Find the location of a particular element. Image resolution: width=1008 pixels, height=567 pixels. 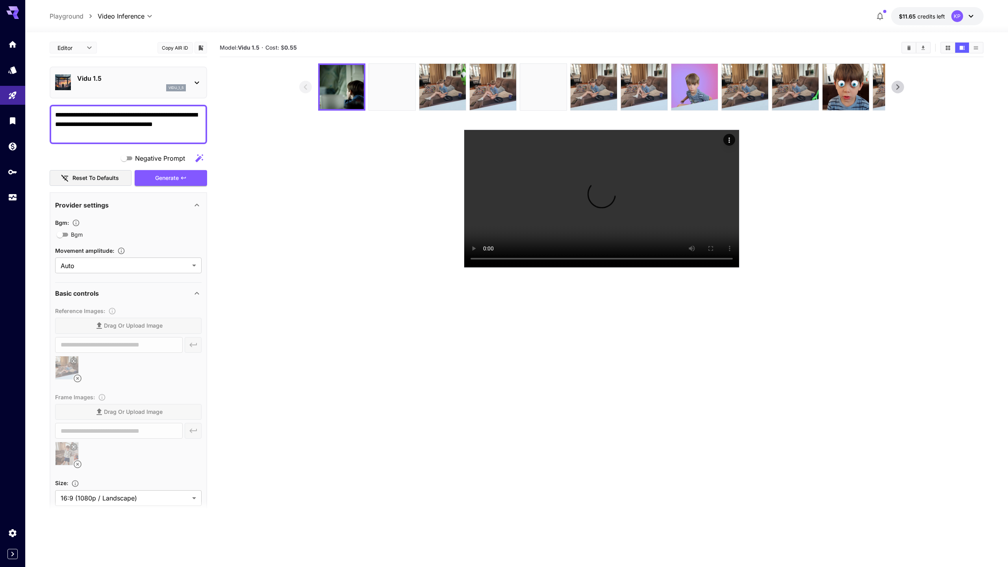

span: Negative Prompt is located at coordinates (160, 158).